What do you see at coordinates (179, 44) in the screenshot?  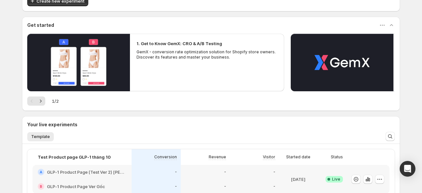 I see `h2: 1. Get to Know GemX: CRO & A/B Testing` at bounding box center [179, 44].